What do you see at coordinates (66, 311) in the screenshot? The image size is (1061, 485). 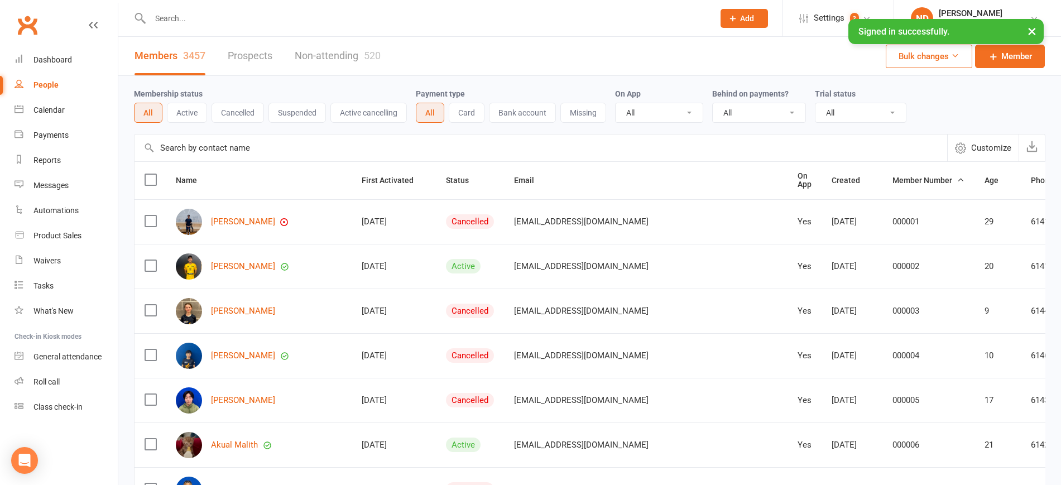 I see `a: What's New` at bounding box center [66, 311].